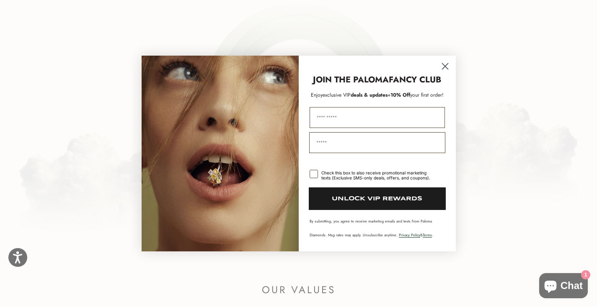 This screenshot has width=597, height=307. I want to click on div: Check this box to also receive promotional marketing texts (Exclusive SMS-only deals, offers, and..., so click(378, 175).